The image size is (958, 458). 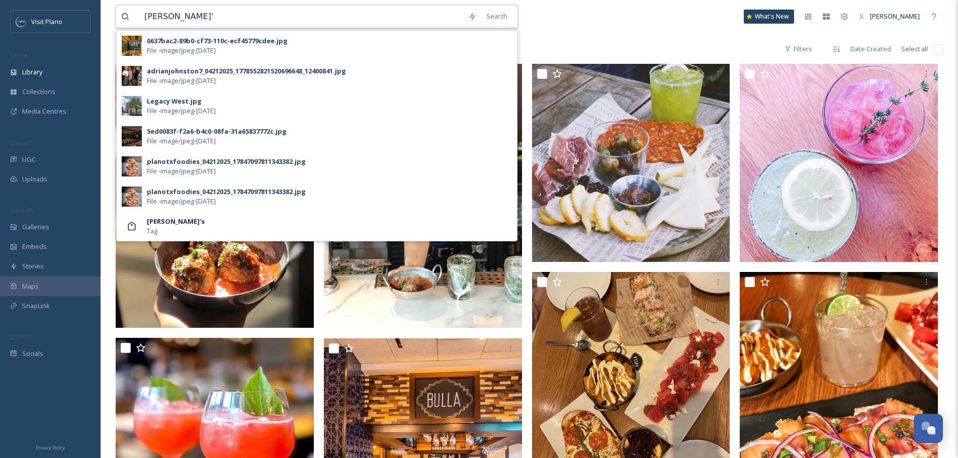 I want to click on div: Date Created, so click(x=870, y=49).